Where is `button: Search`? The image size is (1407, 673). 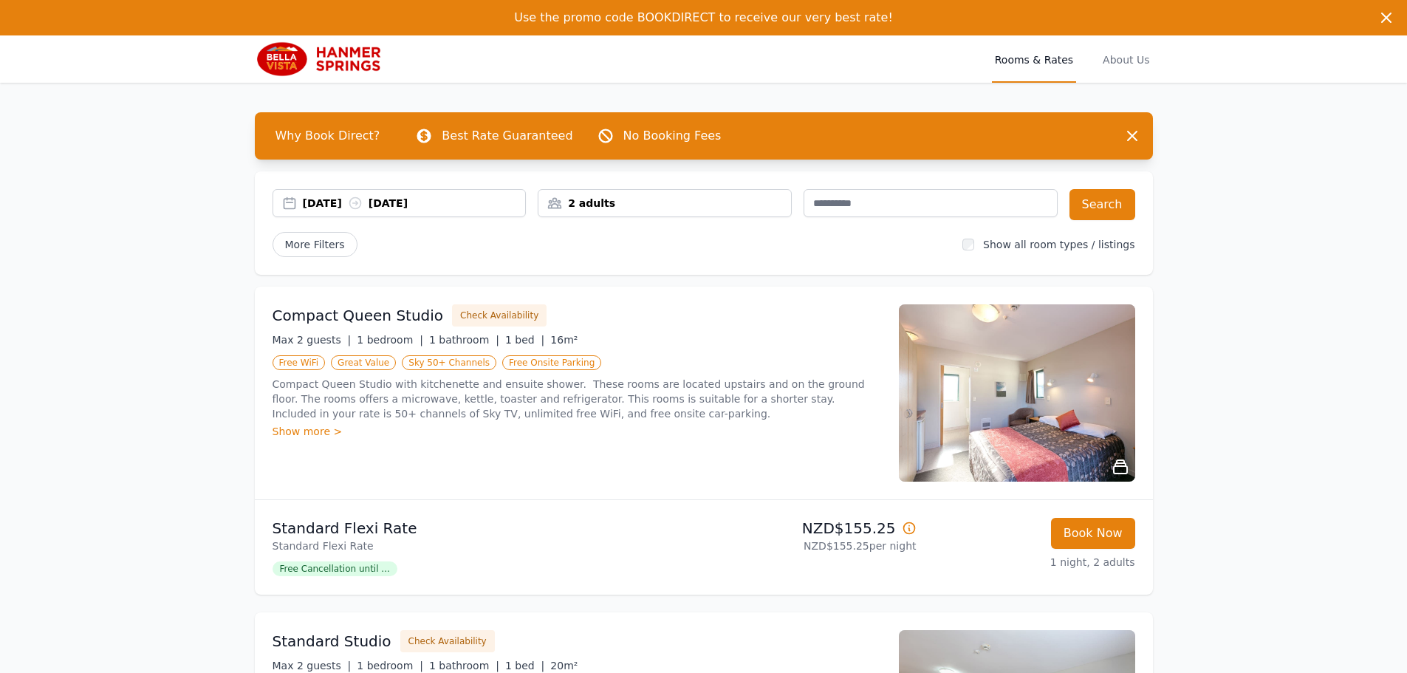 button: Search is located at coordinates (1102, 205).